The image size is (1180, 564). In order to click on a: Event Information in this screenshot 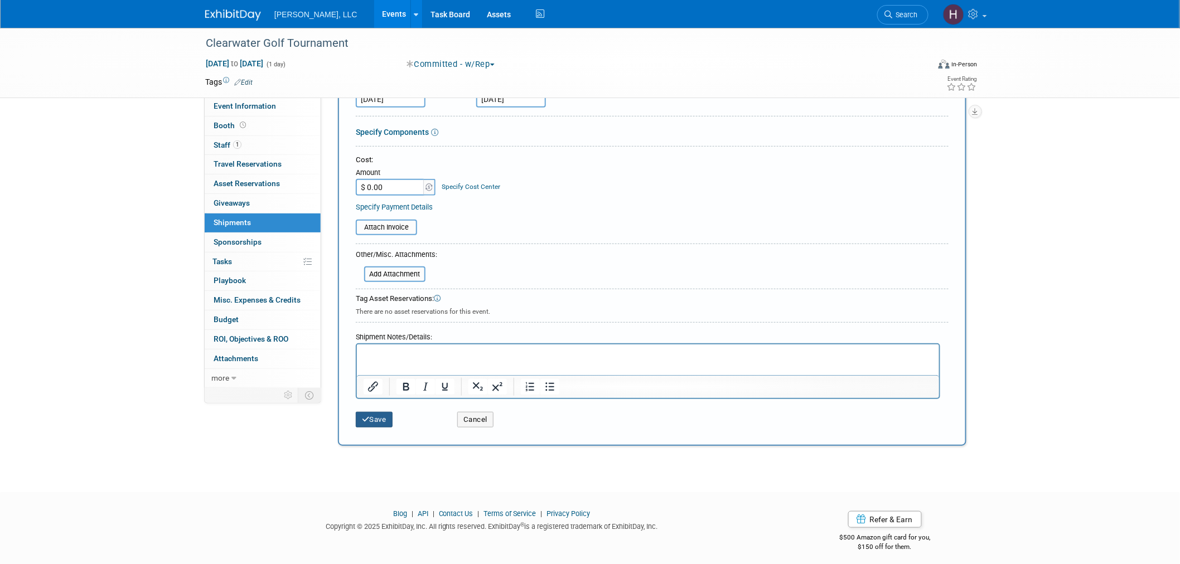, I will do `click(263, 107)`.